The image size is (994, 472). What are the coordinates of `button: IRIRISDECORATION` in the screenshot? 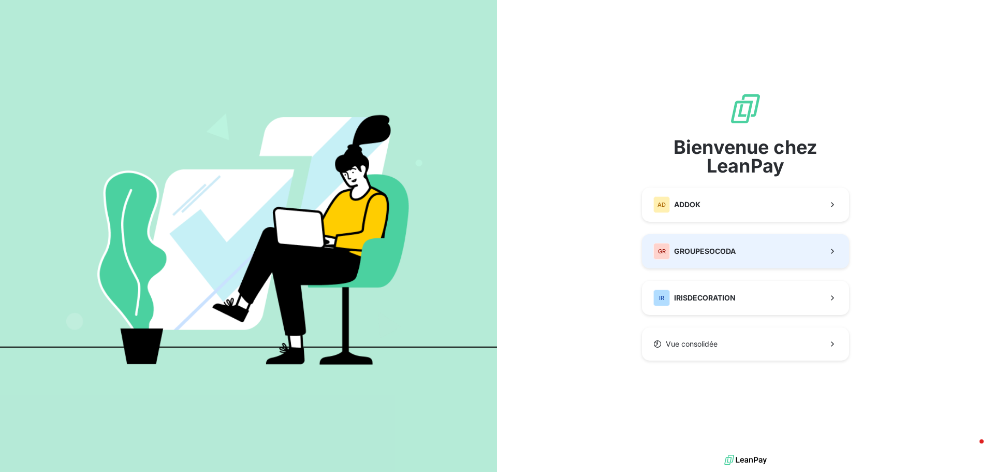 It's located at (746, 298).